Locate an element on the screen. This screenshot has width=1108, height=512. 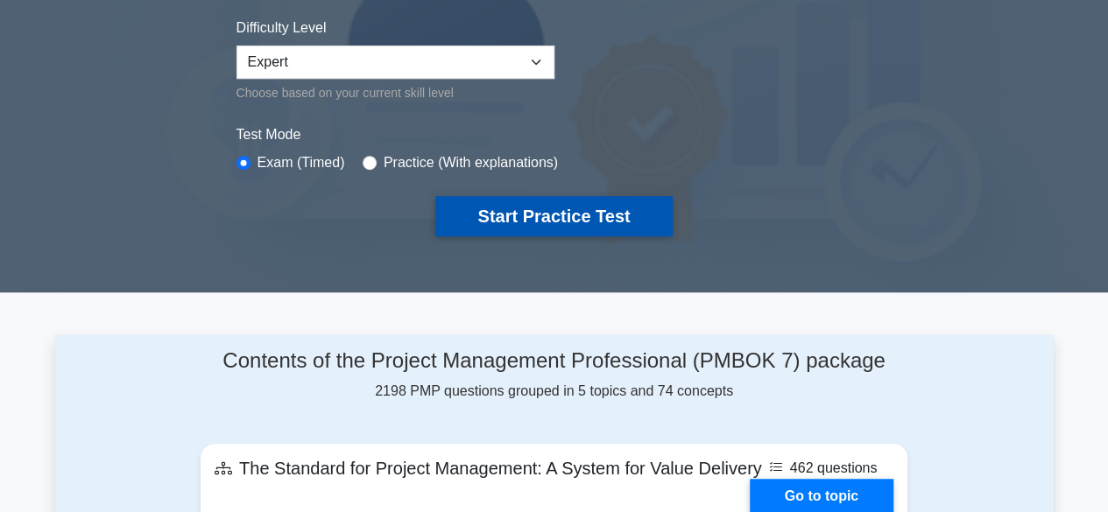
label: Practice (With explanations) is located at coordinates (470, 163).